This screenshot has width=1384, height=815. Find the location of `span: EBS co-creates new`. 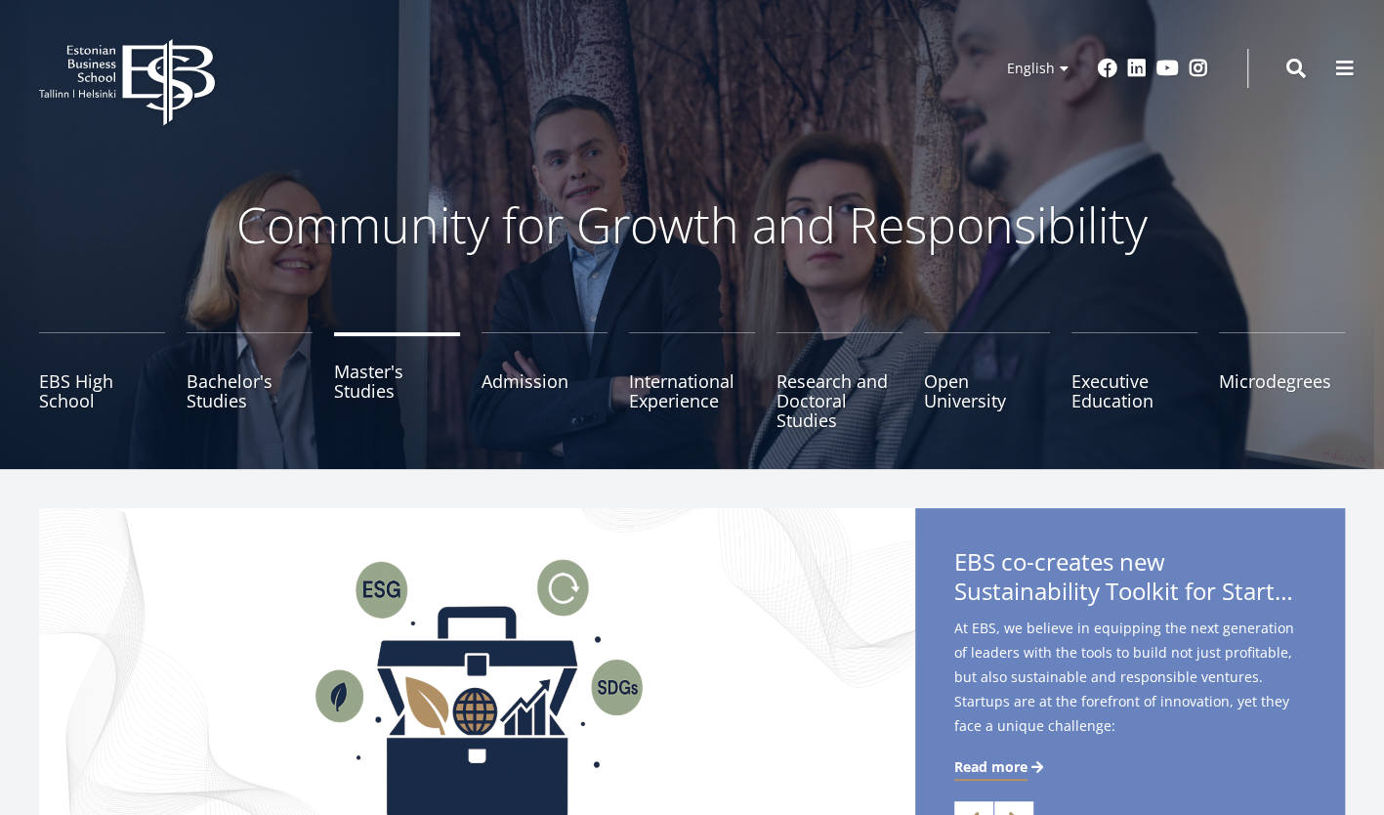

span: EBS co-creates new is located at coordinates (1130, 579).